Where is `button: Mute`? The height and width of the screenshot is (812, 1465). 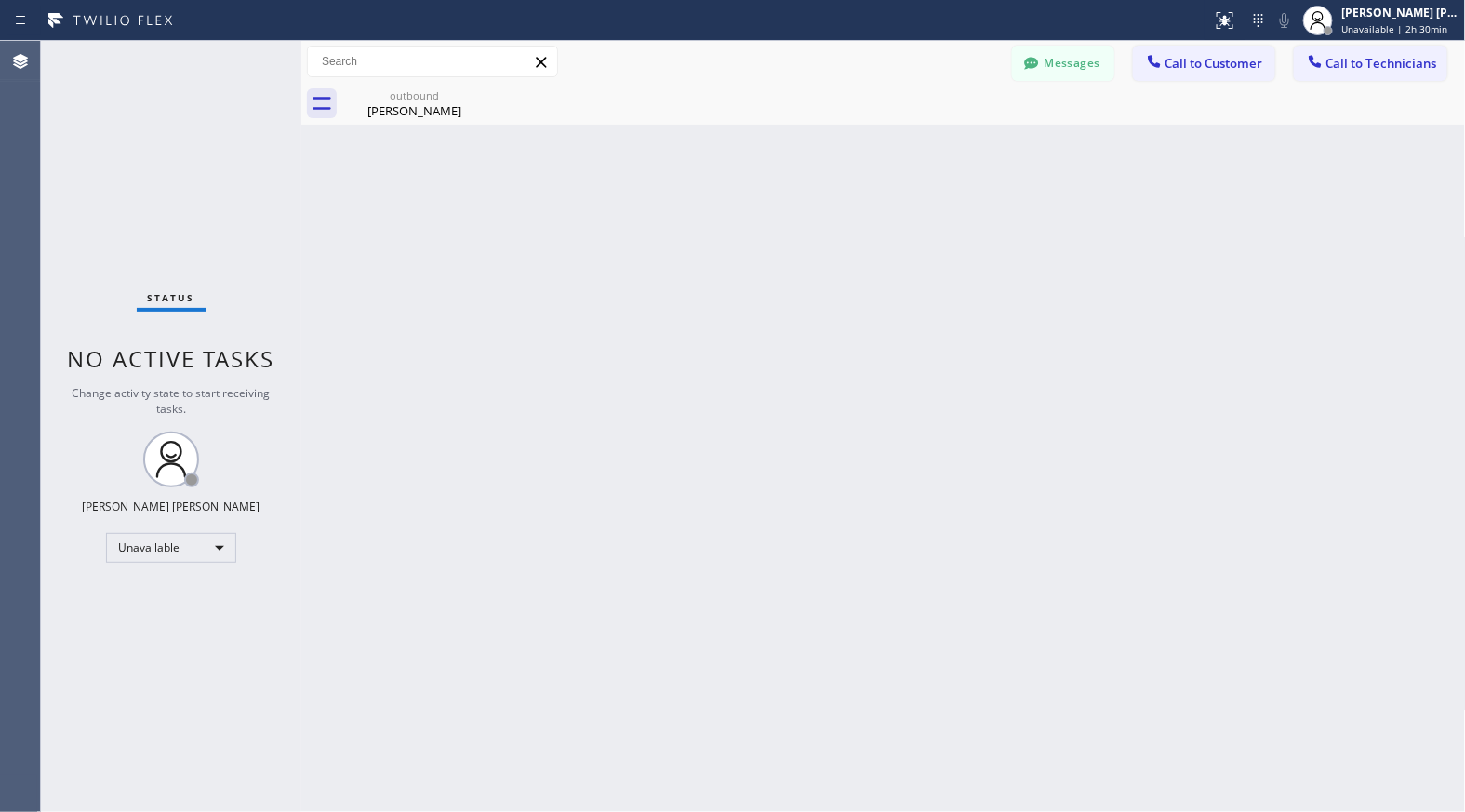
button: Mute is located at coordinates (1284, 21).